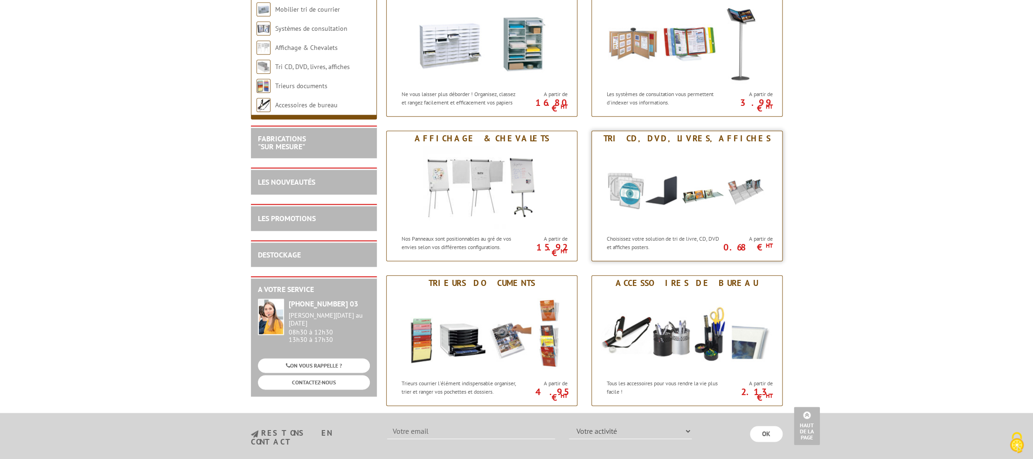 The height and width of the screenshot is (459, 1033). What do you see at coordinates (307, 9) in the screenshot?
I see `a: Mobilier tri de courrier` at bounding box center [307, 9].